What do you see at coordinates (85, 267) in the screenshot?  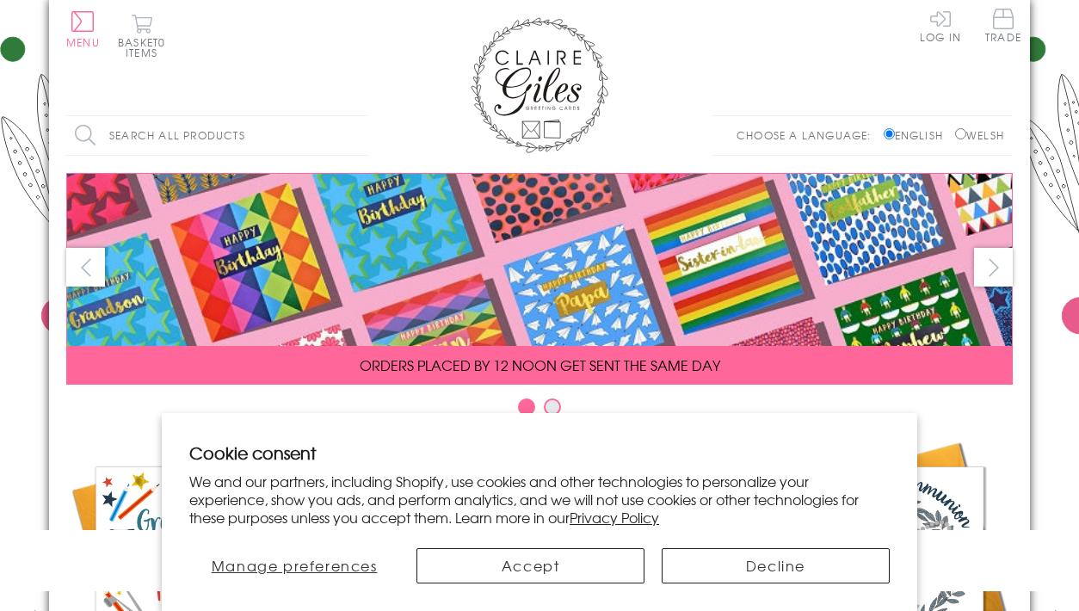 I see `button: prev` at bounding box center [85, 267].